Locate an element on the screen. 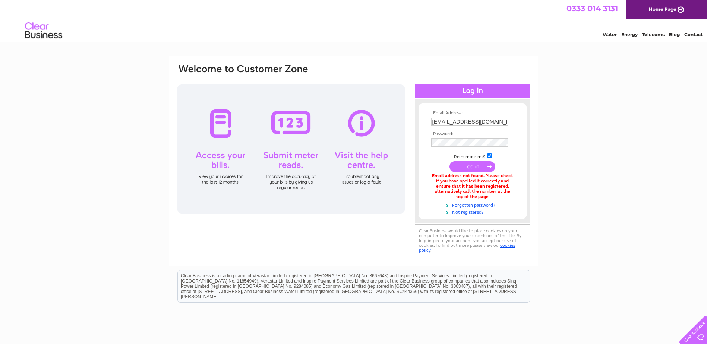  th: Email Address: is located at coordinates (473, 113).